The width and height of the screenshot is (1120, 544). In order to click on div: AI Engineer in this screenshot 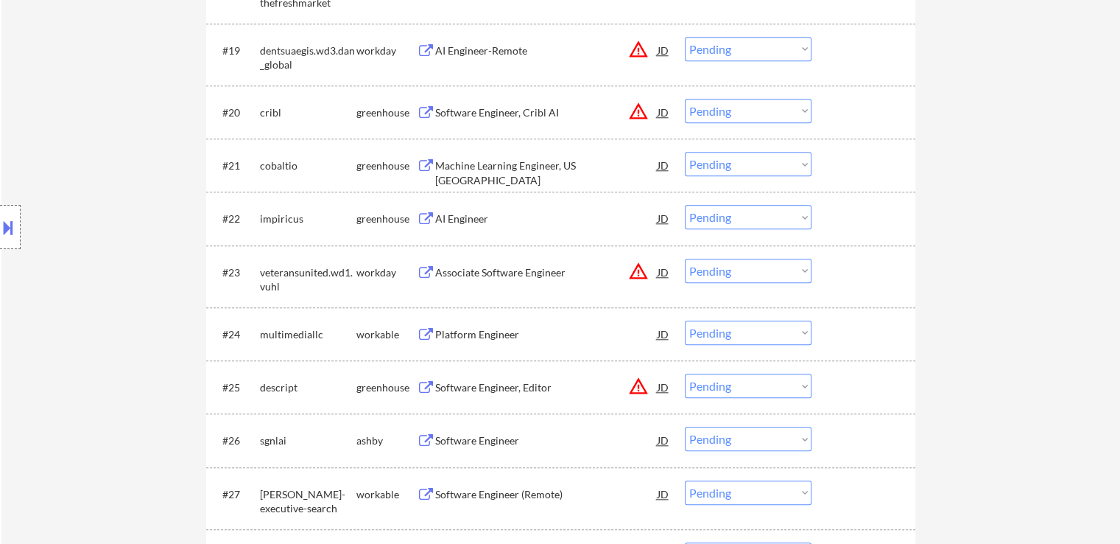, I will do `click(547, 219)`.